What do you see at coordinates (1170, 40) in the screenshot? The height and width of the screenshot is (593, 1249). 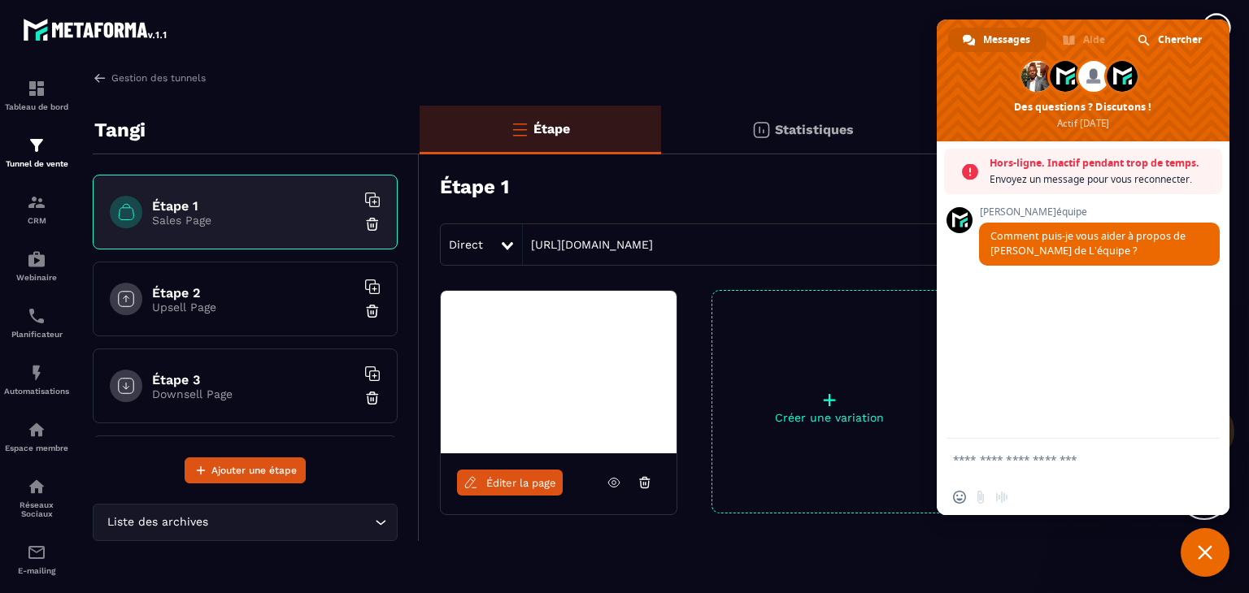 I see `a: Chercher` at bounding box center [1170, 40].